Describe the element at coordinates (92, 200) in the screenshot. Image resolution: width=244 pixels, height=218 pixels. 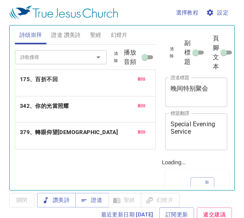
I see `button: 證道` at that location.